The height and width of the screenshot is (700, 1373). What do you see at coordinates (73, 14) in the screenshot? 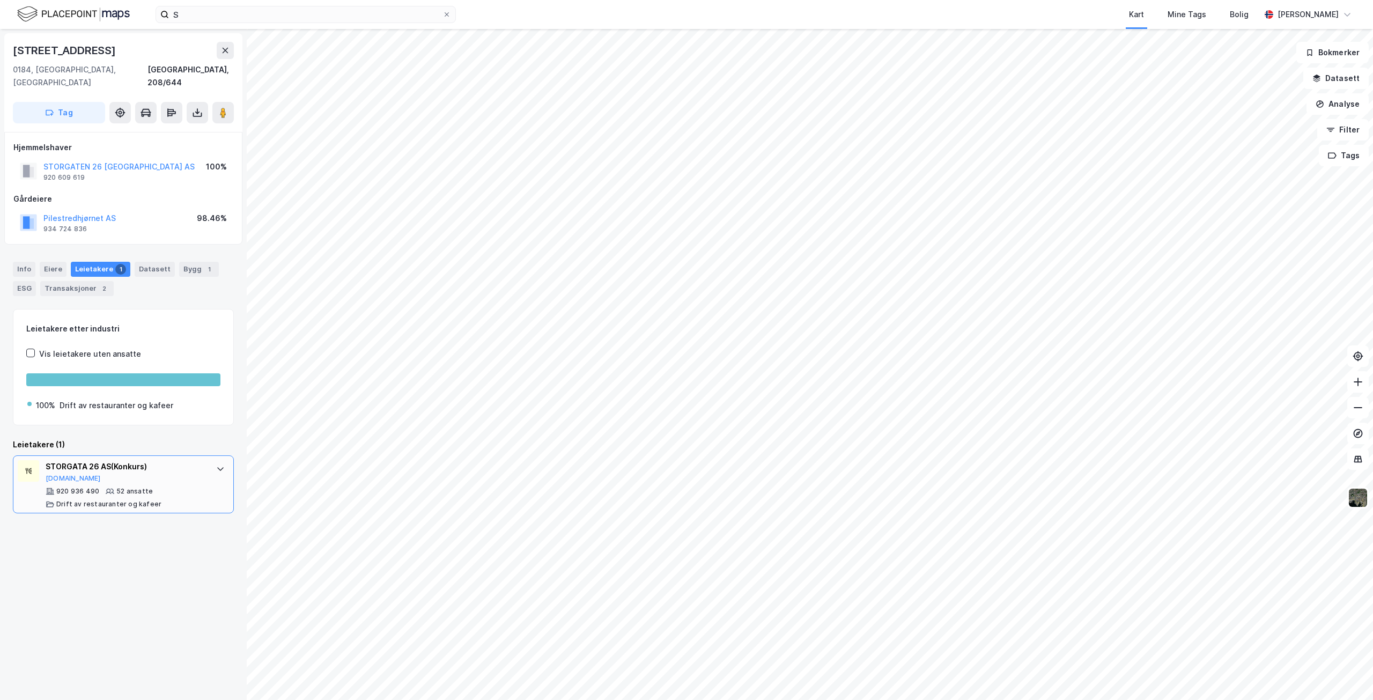
I see `img: logo.f888ab2527a4732fd821a326f86c7f29.svg` at bounding box center [73, 14].